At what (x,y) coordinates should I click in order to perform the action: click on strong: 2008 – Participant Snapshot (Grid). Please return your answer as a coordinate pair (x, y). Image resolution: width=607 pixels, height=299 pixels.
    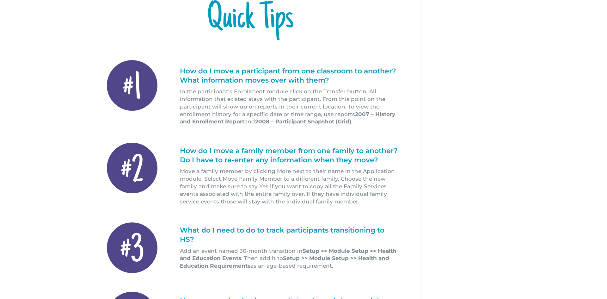
    Looking at the image, I should click on (303, 121).